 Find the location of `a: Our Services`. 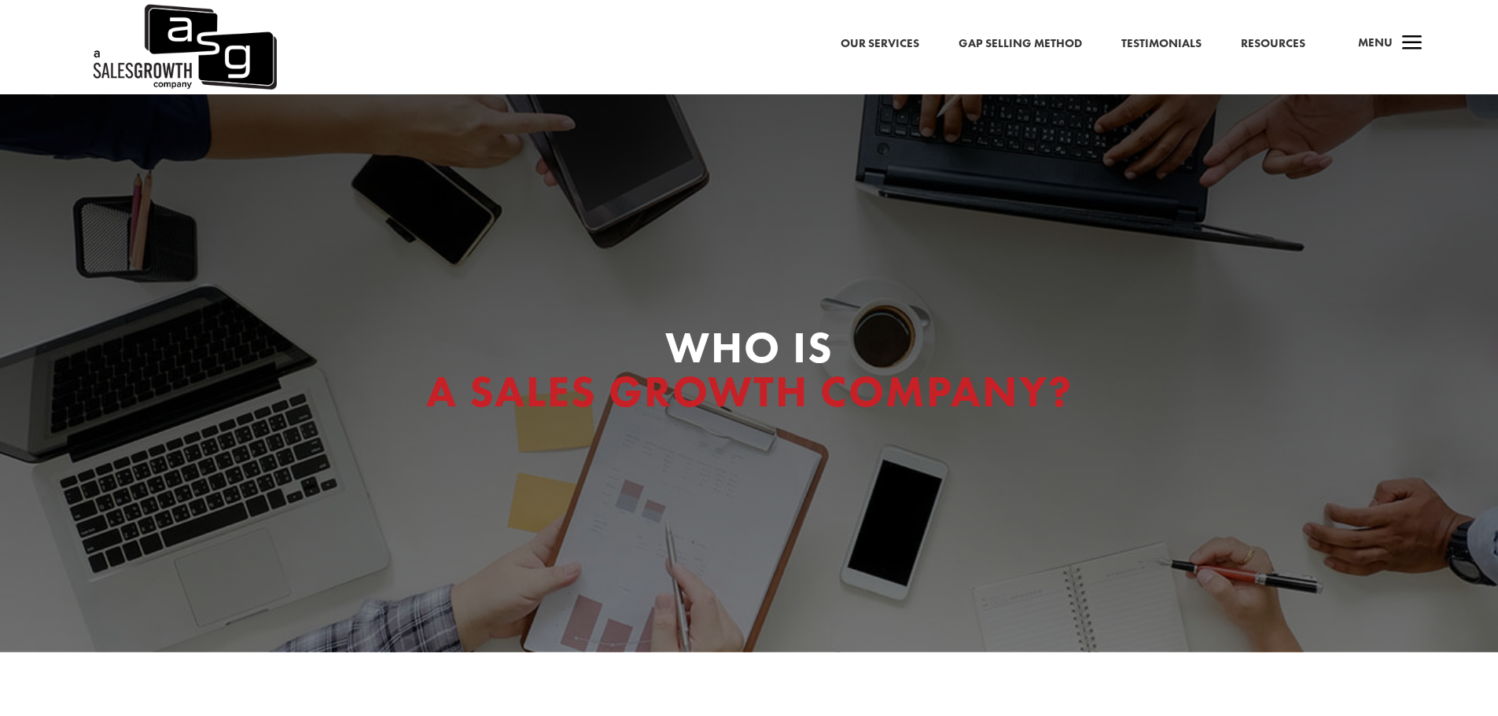

a: Our Services is located at coordinates (880, 44).